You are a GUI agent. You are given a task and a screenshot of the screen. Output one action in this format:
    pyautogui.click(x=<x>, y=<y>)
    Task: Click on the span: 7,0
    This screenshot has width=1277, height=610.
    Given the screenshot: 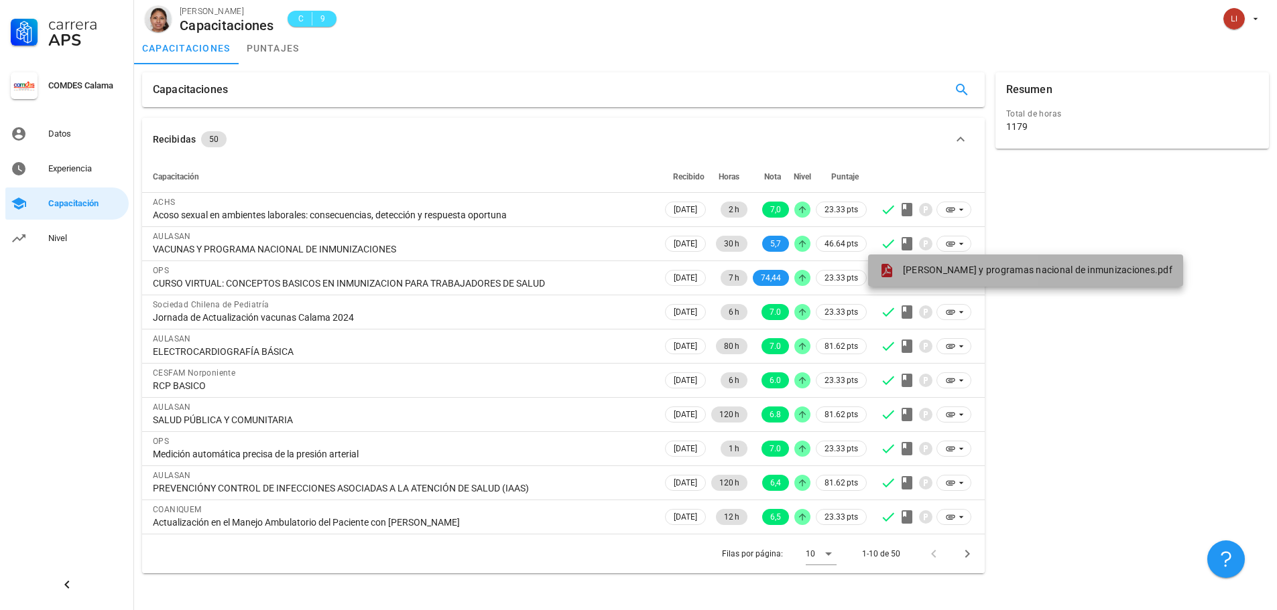 What is the action you would take?
    pyautogui.click(x=775, y=210)
    